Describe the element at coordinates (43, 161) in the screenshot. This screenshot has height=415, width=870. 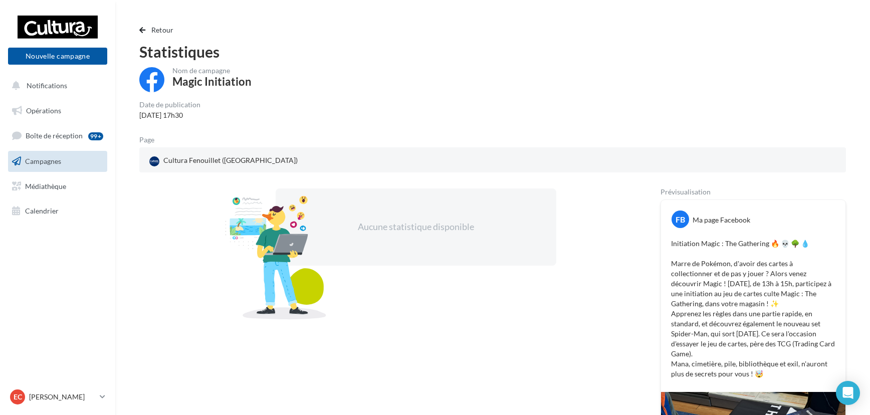
I see `span: Campagnes` at that location.